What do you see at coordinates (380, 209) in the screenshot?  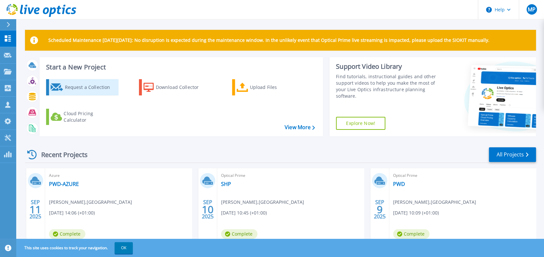 I see `span: 9` at bounding box center [380, 209].